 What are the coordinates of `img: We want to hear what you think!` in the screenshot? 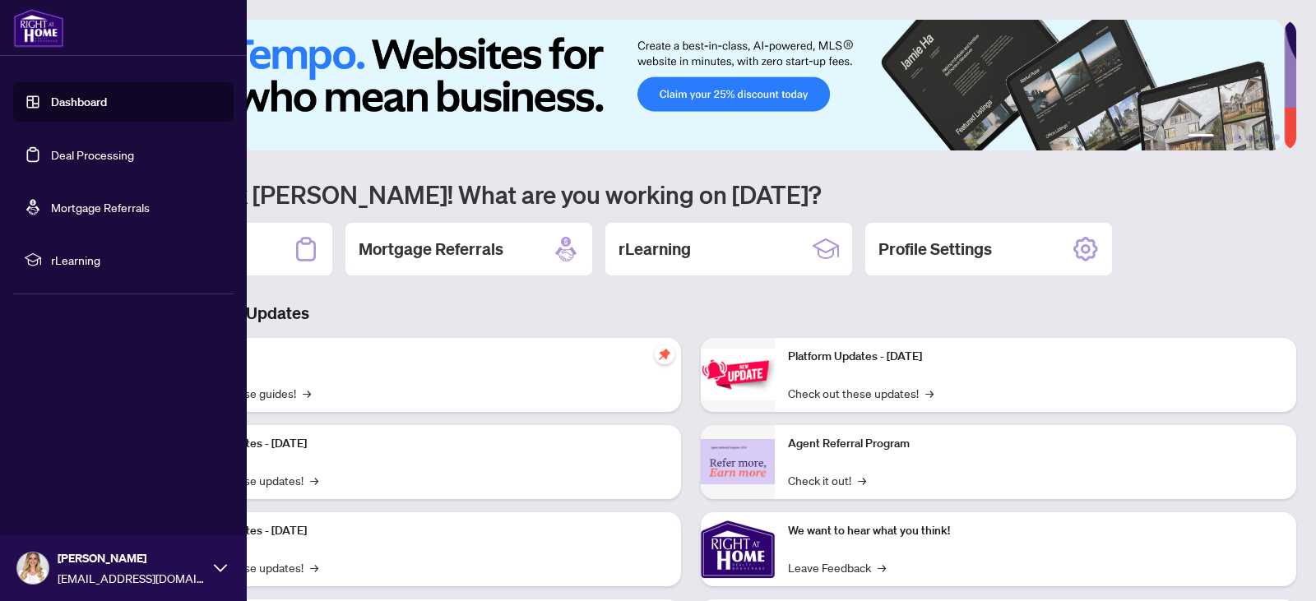 It's located at (738, 550).